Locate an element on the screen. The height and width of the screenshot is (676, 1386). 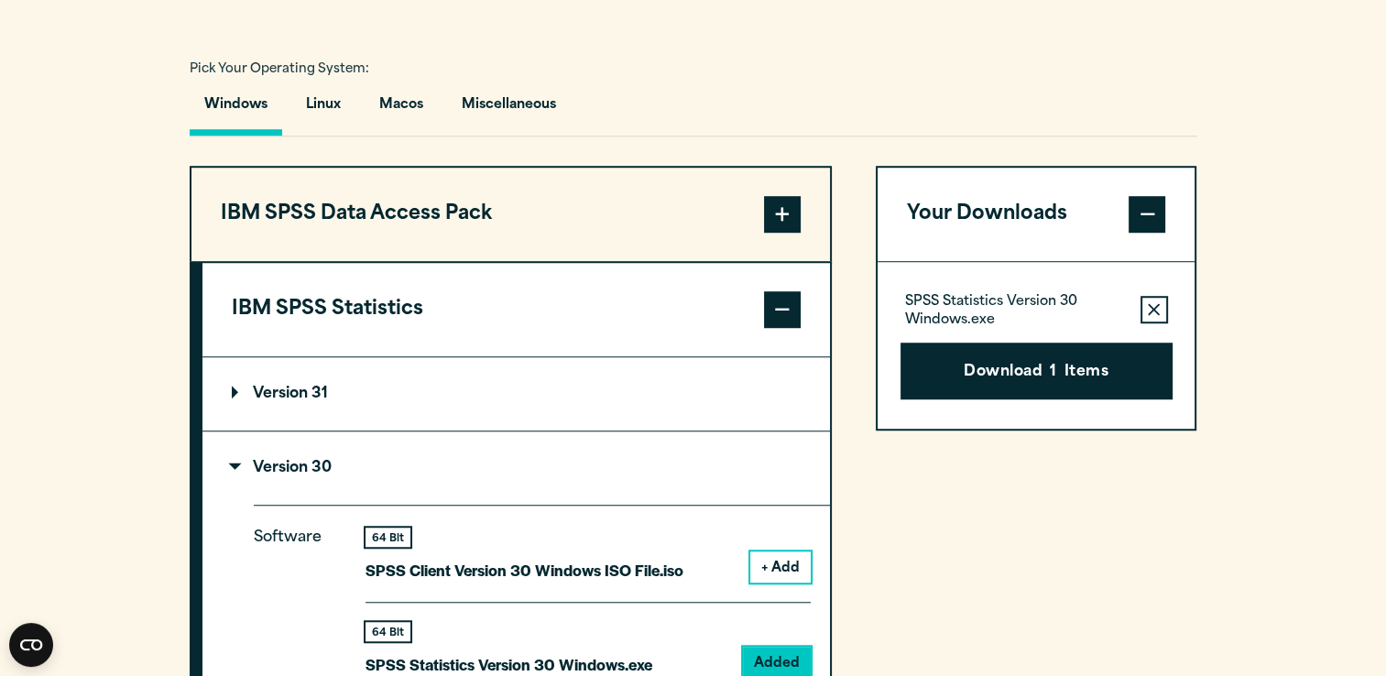
p: SPSS Statistics Version 30 Windows.exe is located at coordinates (1015, 312).